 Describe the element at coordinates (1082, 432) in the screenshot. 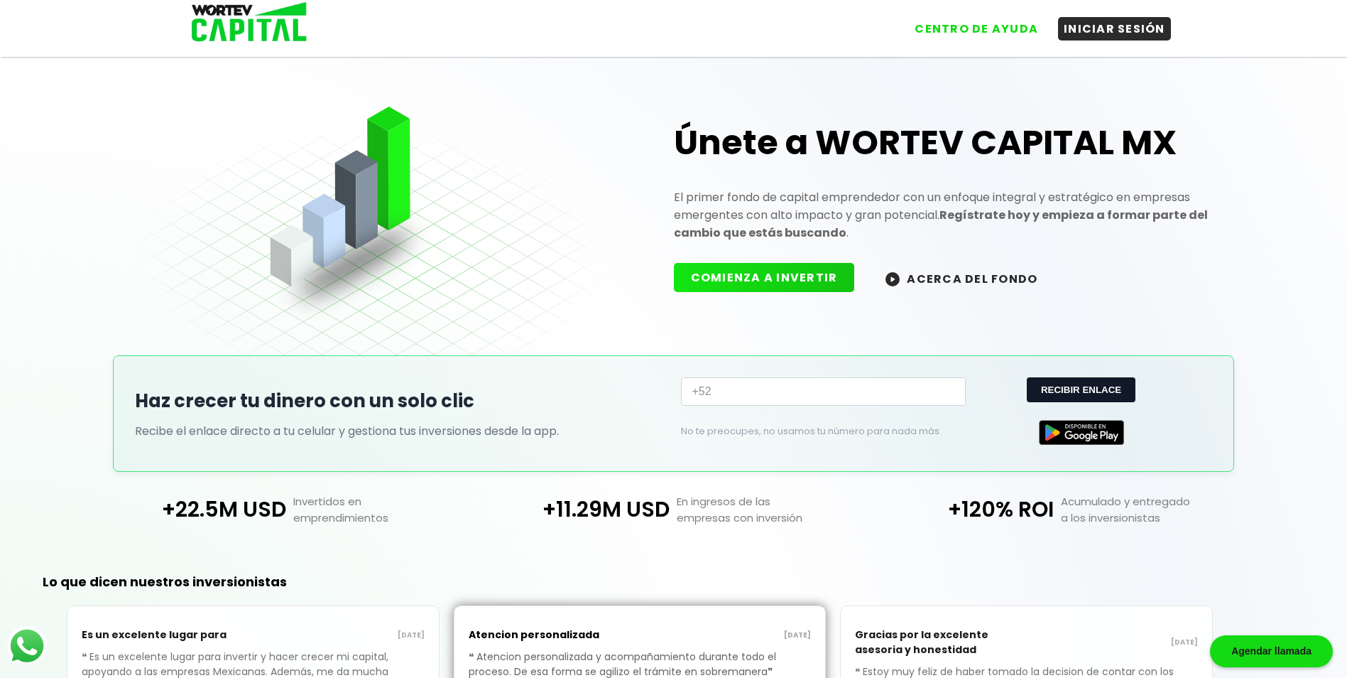

I see `img: Google Play` at that location.